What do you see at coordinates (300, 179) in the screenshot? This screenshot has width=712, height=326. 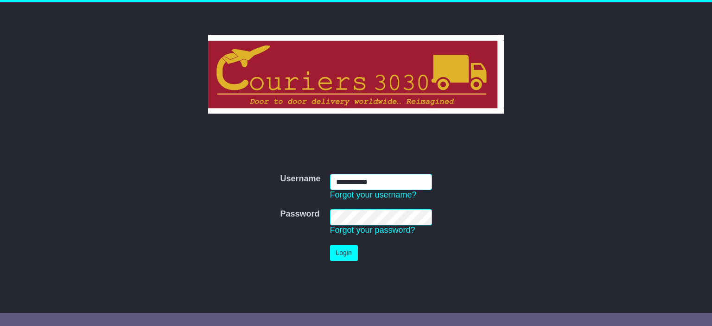 I see `label: Username` at bounding box center [300, 179].